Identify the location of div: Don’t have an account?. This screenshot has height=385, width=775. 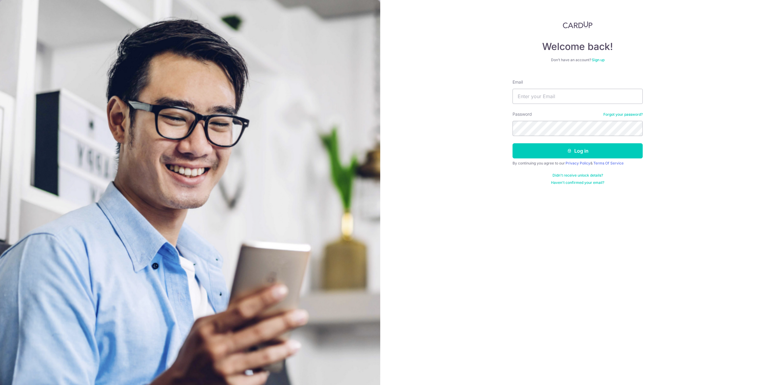
(578, 60).